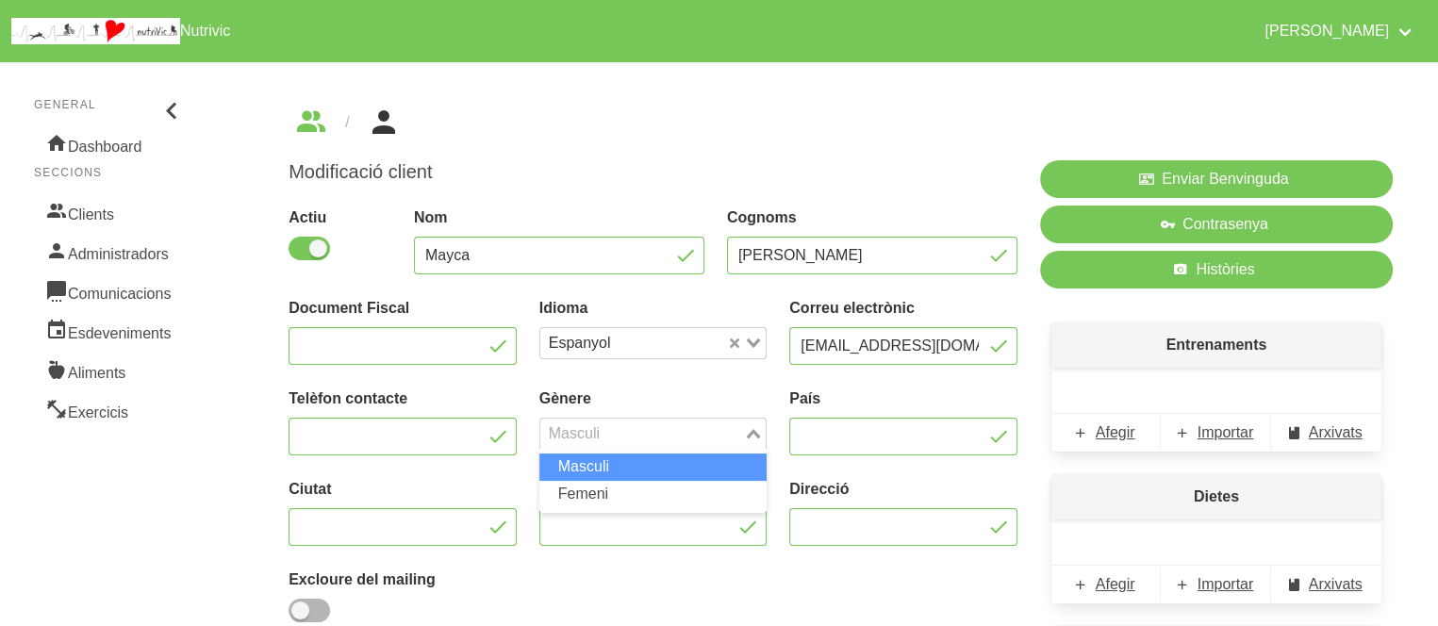  Describe the element at coordinates (580, 343) in the screenshot. I see `span: Espanyol` at that location.